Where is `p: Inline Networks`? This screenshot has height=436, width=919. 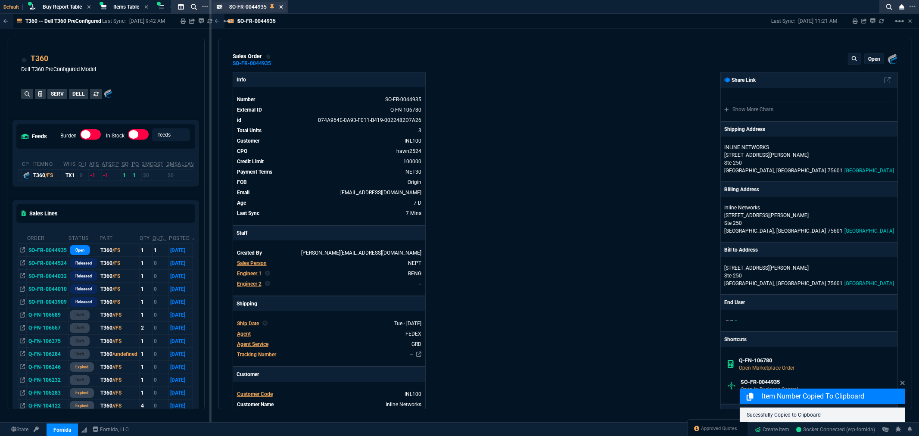 p: Inline Networks is located at coordinates (766, 208).